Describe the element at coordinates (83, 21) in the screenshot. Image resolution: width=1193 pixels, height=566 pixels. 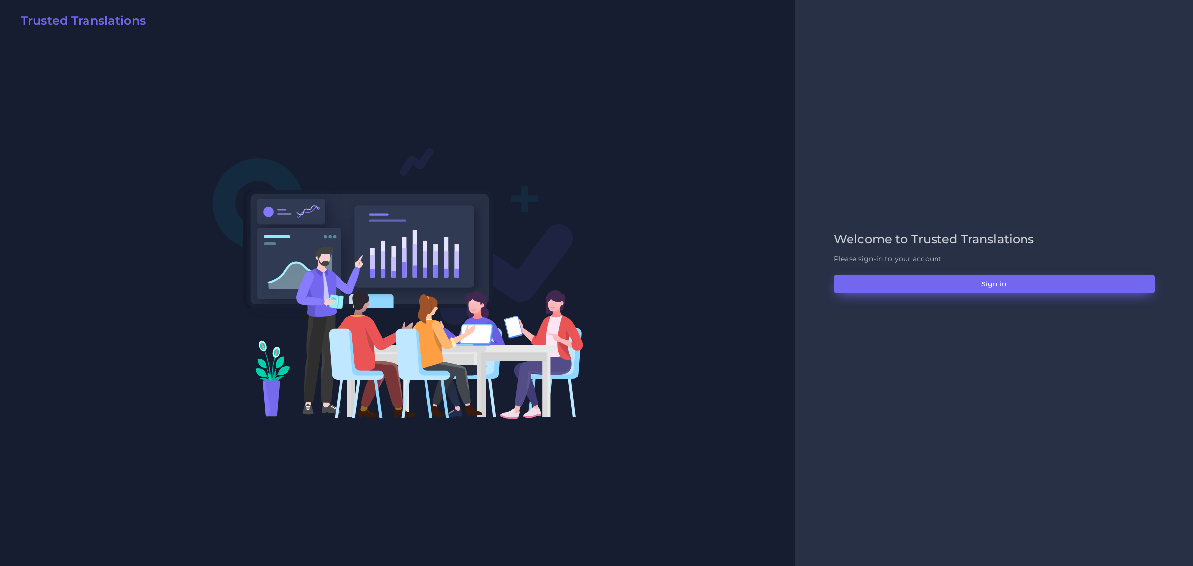
I see `h2: Trusted Translations` at that location.